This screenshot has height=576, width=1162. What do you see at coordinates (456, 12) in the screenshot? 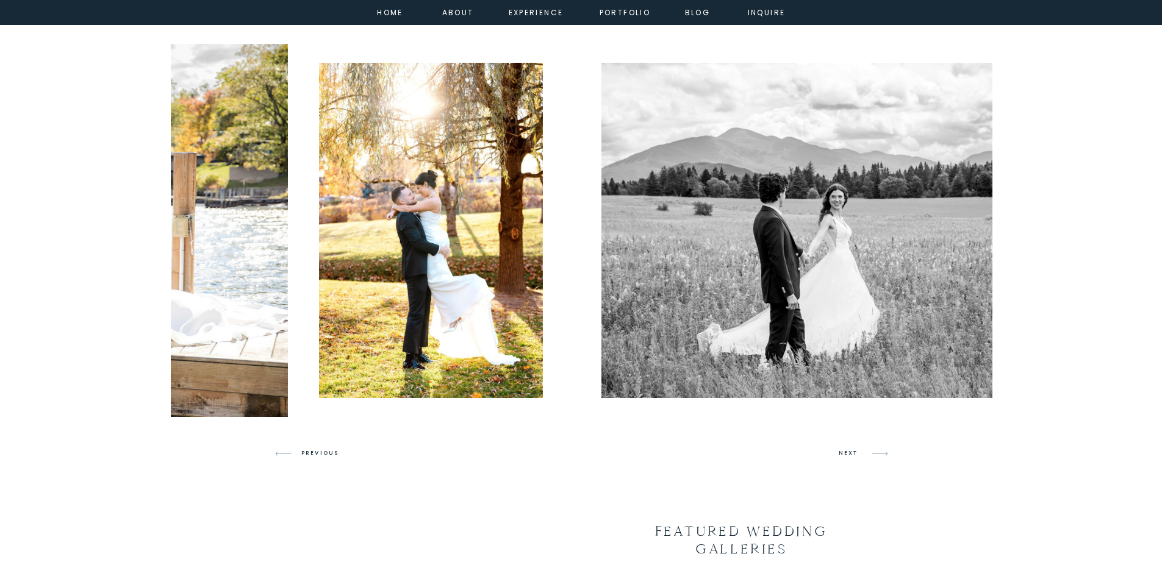
I see `nav: about` at bounding box center [456, 12].